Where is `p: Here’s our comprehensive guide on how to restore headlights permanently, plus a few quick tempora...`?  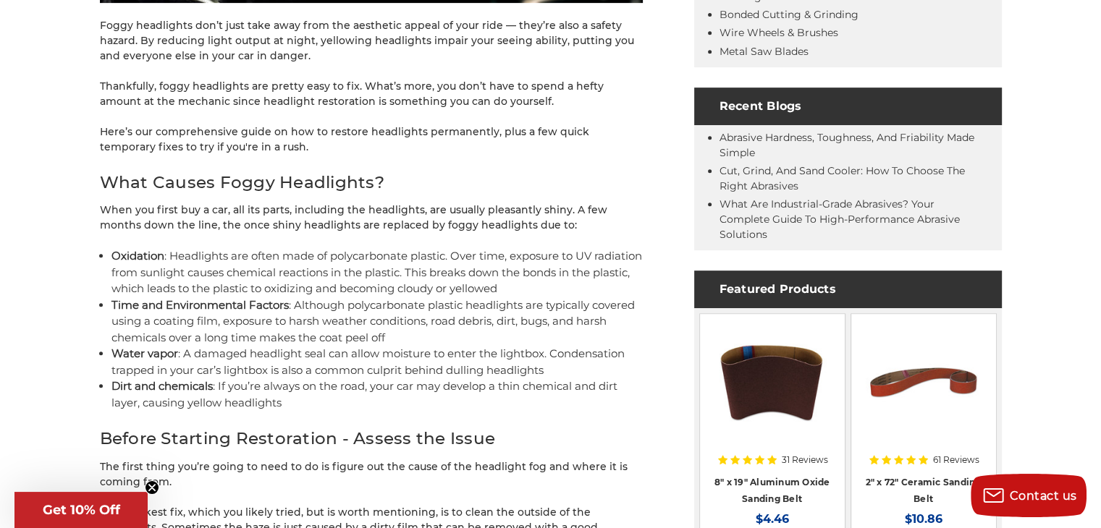 p: Here’s our comprehensive guide on how to restore headlights permanently, plus a few quick tempora... is located at coordinates (371, 140).